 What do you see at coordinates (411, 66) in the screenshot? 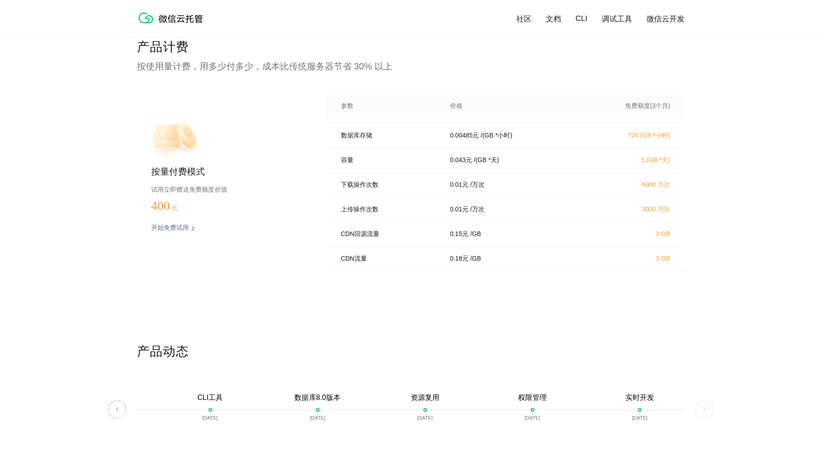
I see `p: 按使用量计费，用多少付多少，成本比传统服务器节省 30% 以上` at bounding box center [411, 66].